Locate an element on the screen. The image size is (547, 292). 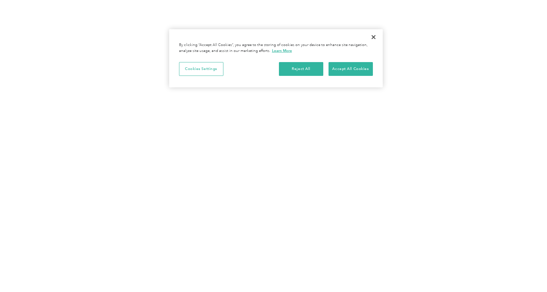
button: Accept All Cookies is located at coordinates (351, 69).